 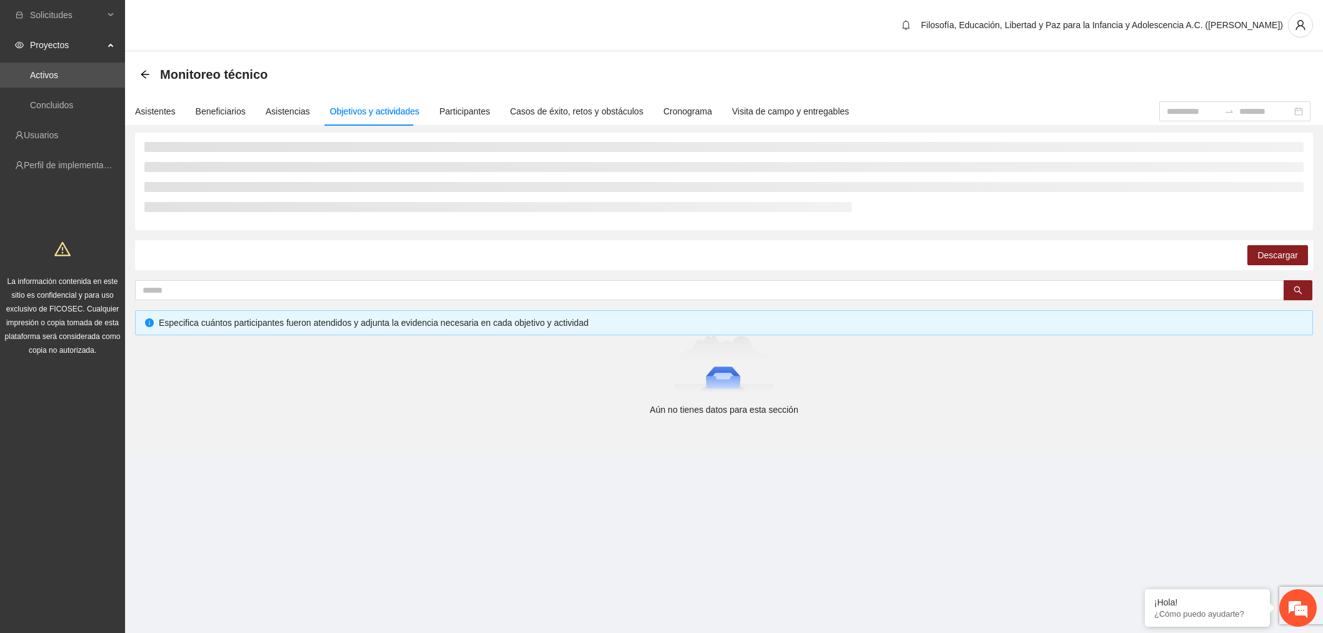 I want to click on div: Objetivos y actividades, so click(x=374, y=111).